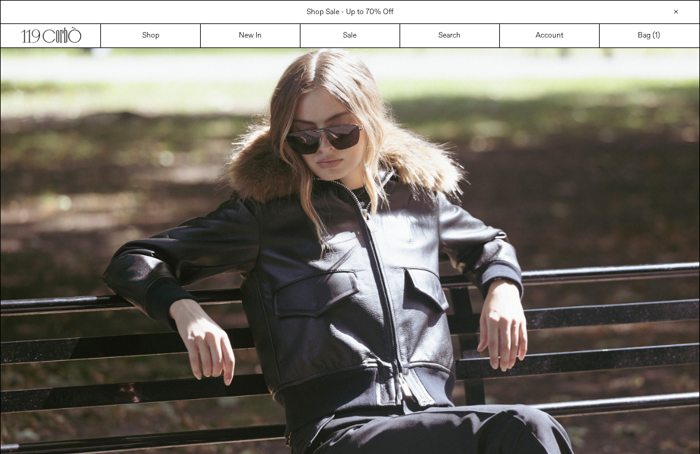 This screenshot has height=454, width=700. I want to click on a: Search, so click(450, 36).